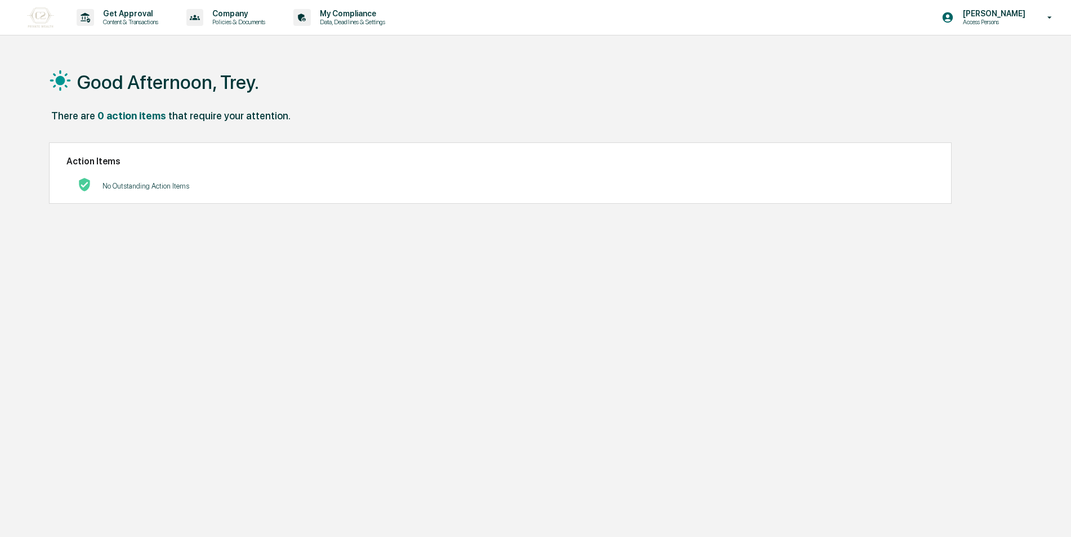 The width and height of the screenshot is (1071, 537). Describe the element at coordinates (73, 115) in the screenshot. I see `div: There are` at that location.